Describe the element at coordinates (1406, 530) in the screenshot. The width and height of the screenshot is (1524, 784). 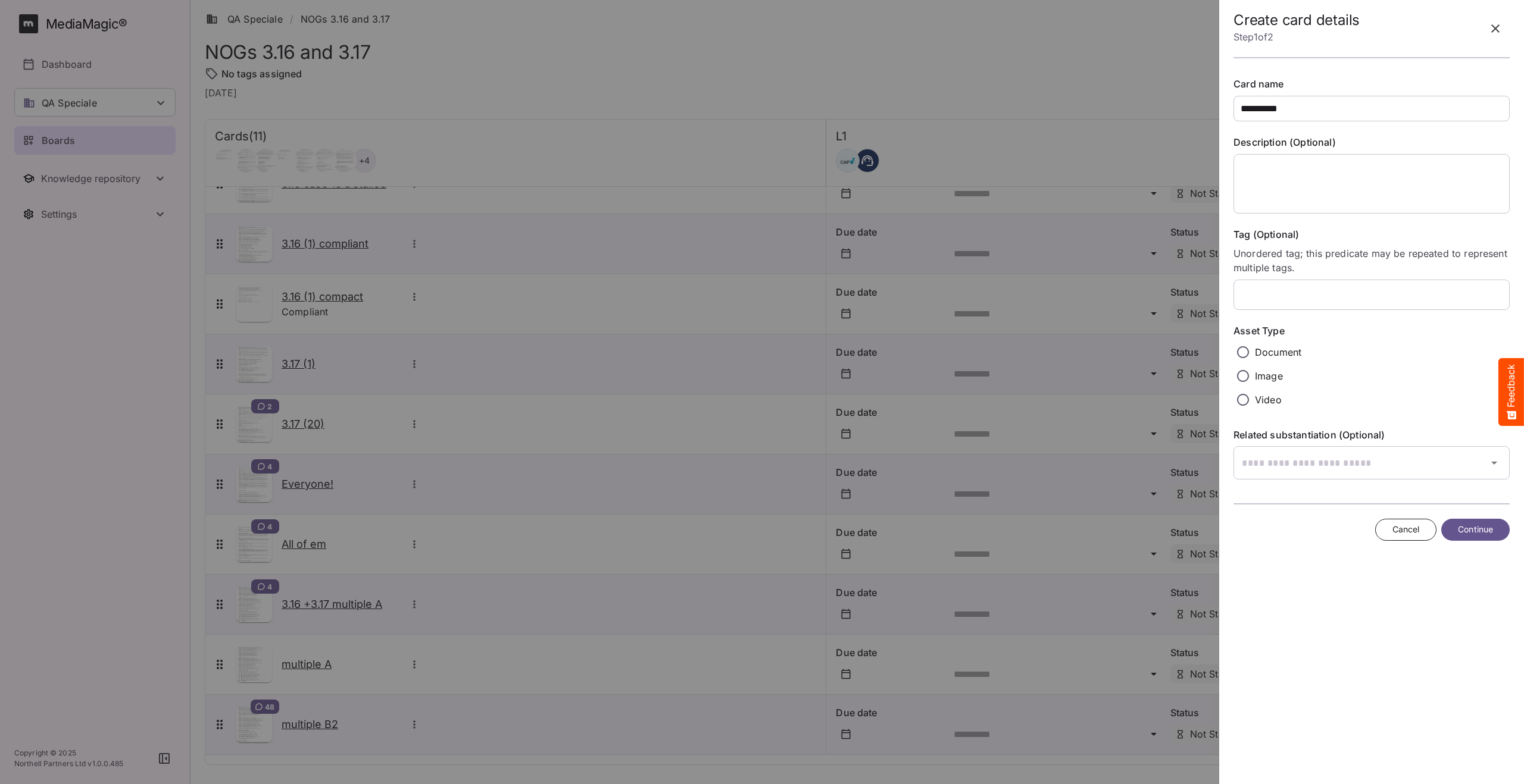
I see `span: Cancel` at that location.